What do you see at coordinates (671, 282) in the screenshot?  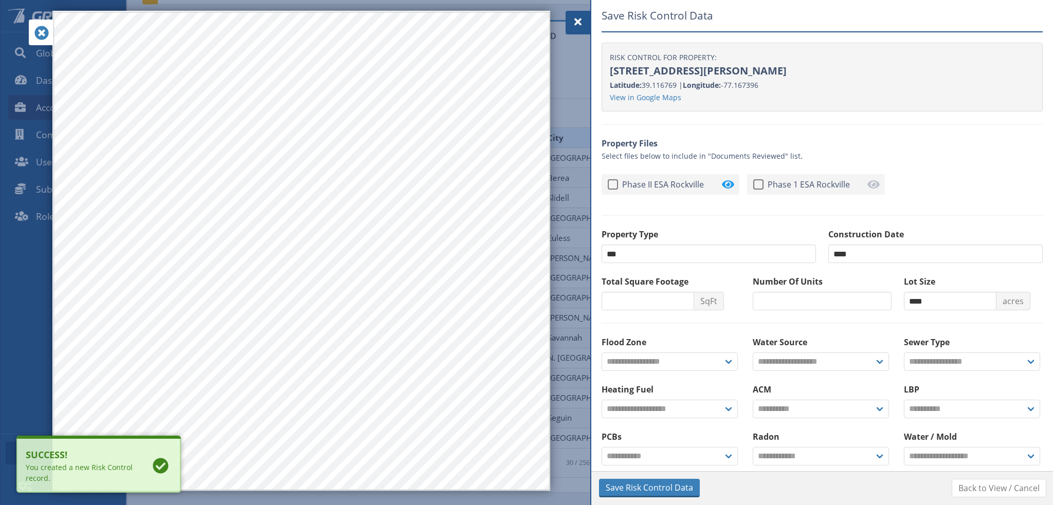 I see `label: Total Square Footage` at bounding box center [671, 282].